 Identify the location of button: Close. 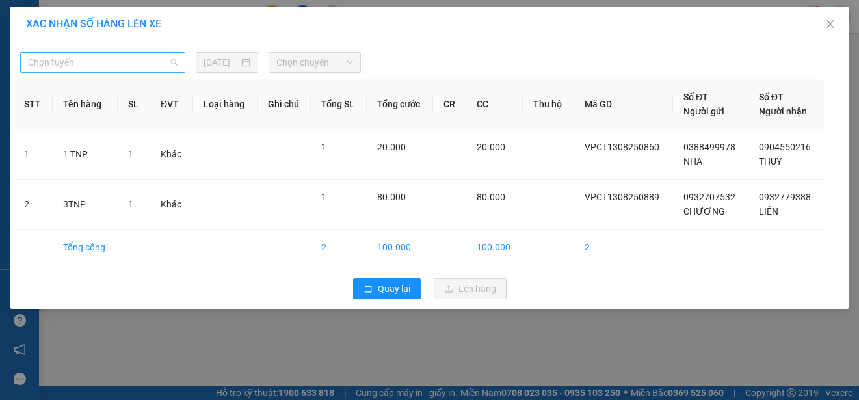
(831, 25).